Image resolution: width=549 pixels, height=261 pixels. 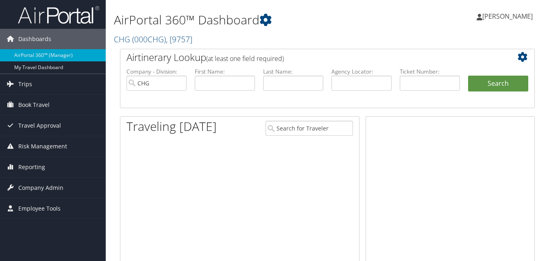 What do you see at coordinates (225, 72) in the screenshot?
I see `label: First Name:` at bounding box center [225, 72].